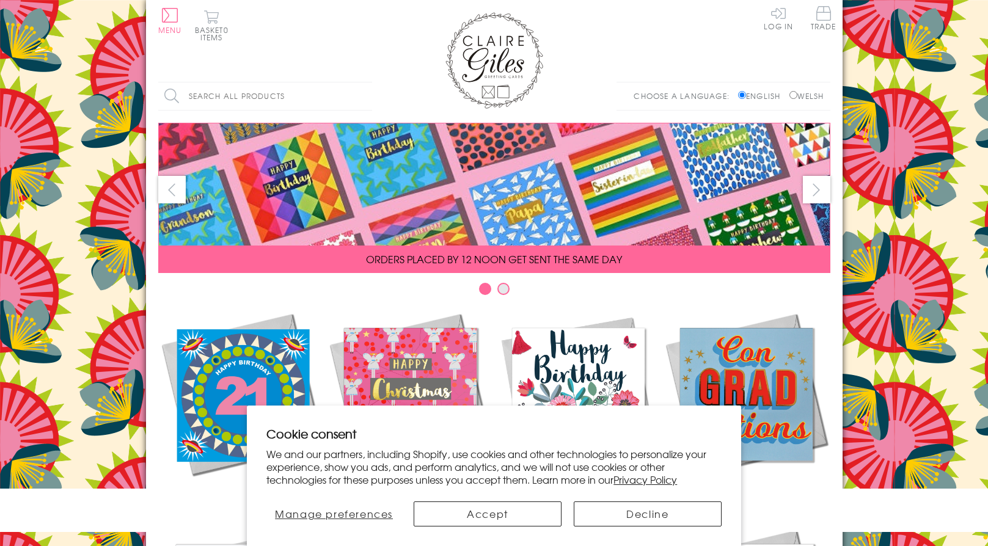 The width and height of the screenshot is (988, 546). I want to click on span: Academic, so click(746, 495).